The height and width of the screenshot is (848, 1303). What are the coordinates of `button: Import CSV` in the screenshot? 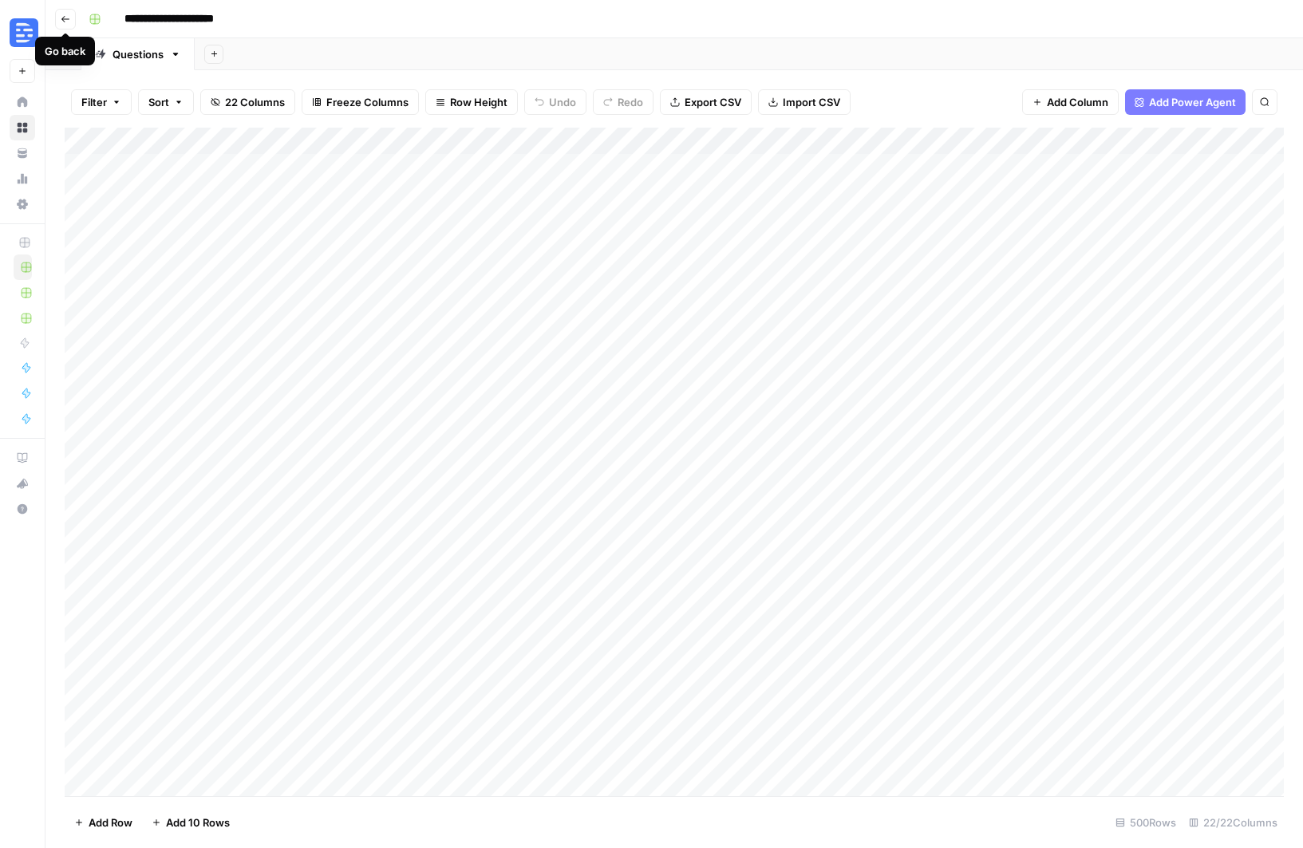 It's located at (804, 102).